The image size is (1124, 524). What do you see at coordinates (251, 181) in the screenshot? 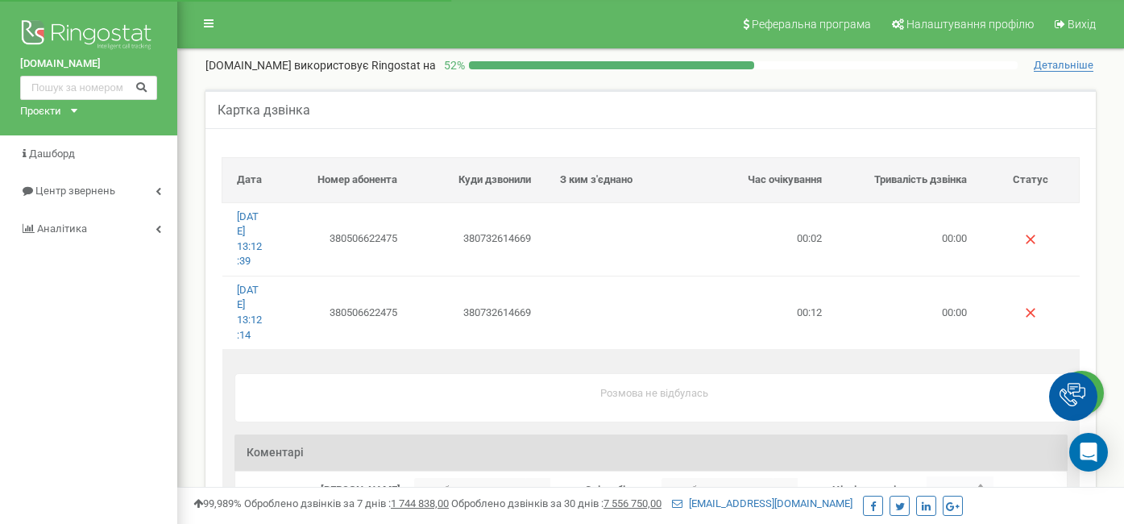
I see `th: Дата` at bounding box center [251, 181].